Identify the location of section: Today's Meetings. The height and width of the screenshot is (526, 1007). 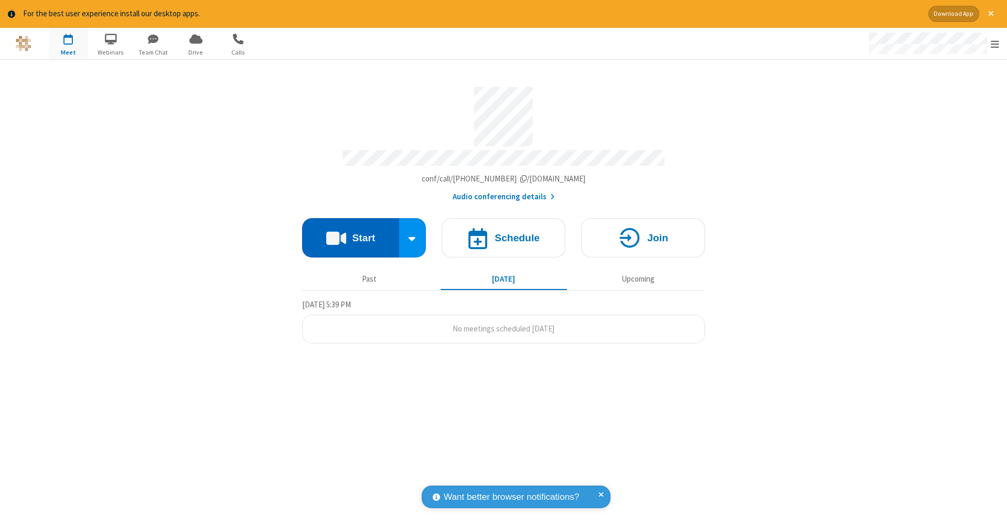
(503, 321).